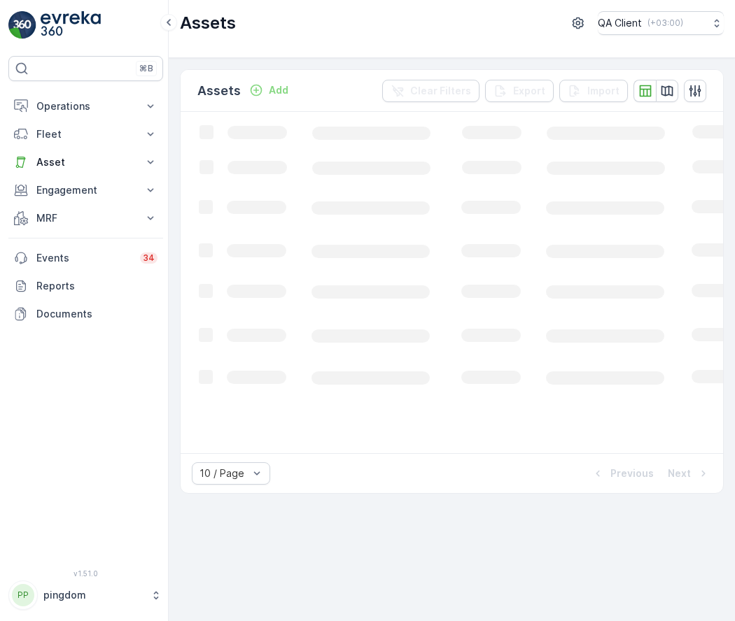 The width and height of the screenshot is (735, 621). I want to click on div: PP, so click(23, 596).